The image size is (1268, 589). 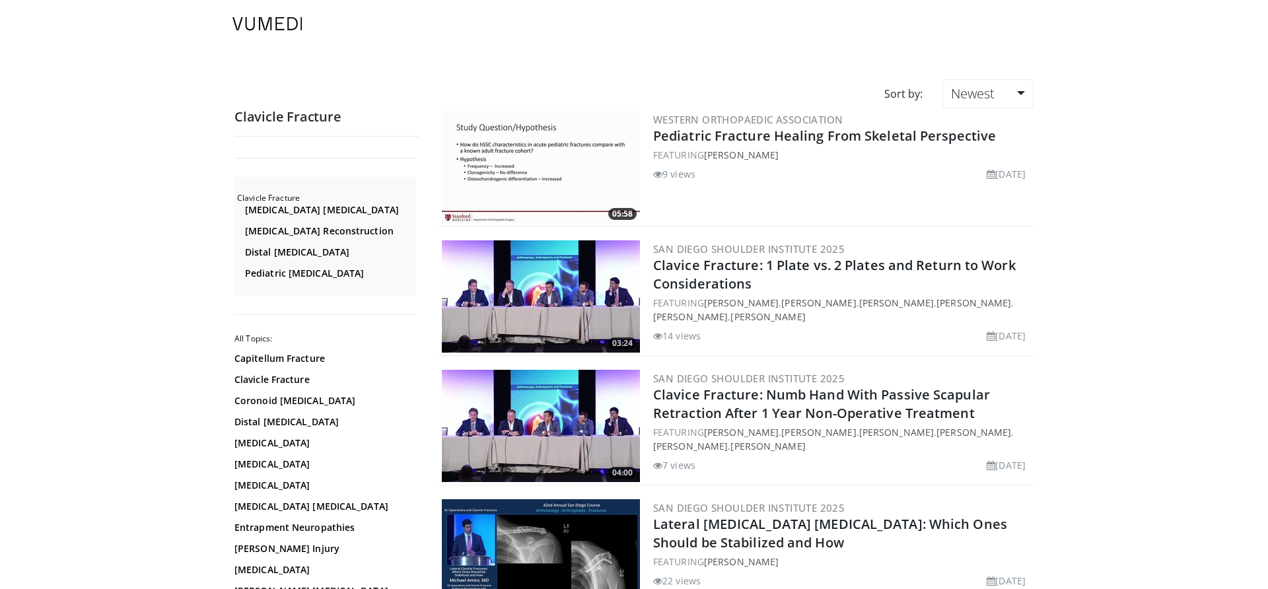 What do you see at coordinates (541, 296) in the screenshot?
I see `a: 03:24` at bounding box center [541, 296].